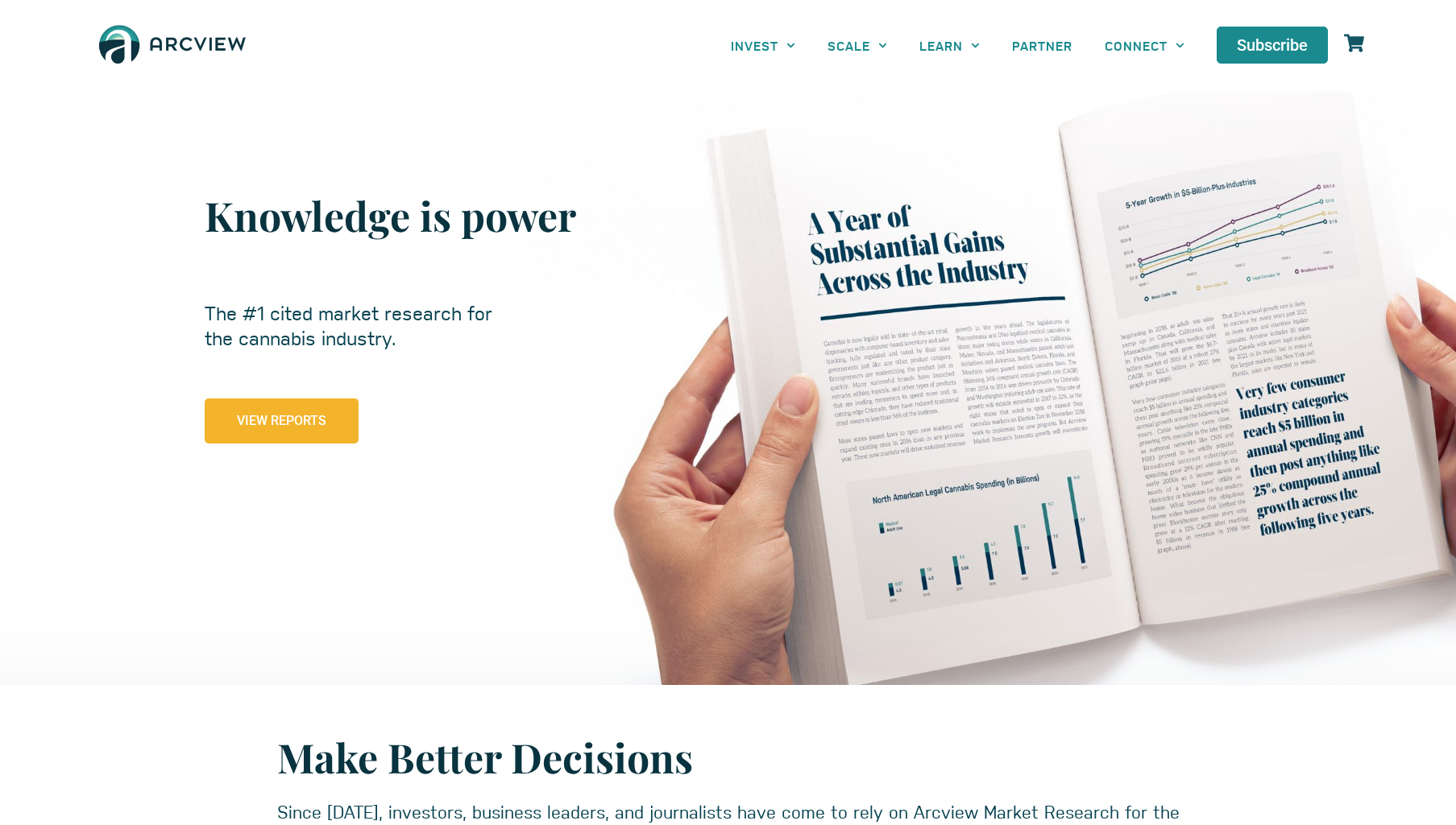  What do you see at coordinates (281, 421) in the screenshot?
I see `span: View Reports` at bounding box center [281, 421].